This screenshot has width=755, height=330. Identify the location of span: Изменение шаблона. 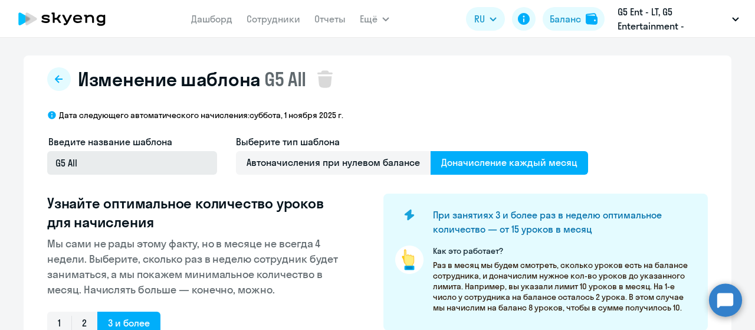
(169, 79).